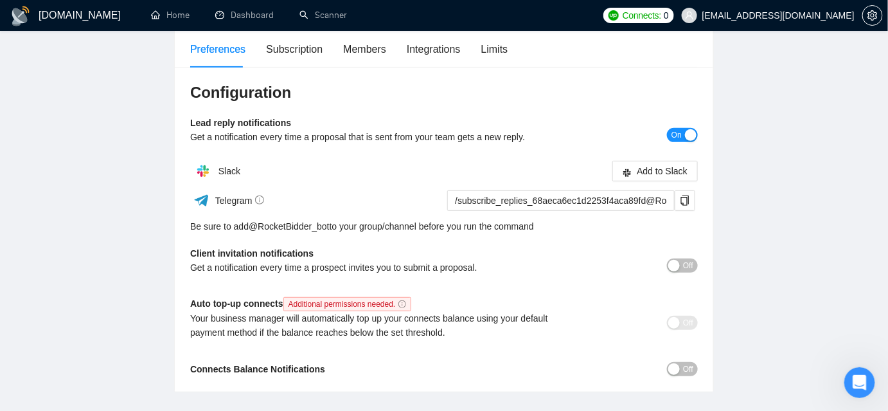 The height and width of the screenshot is (411, 888). What do you see at coordinates (677, 135) in the screenshot?
I see `span: On` at bounding box center [677, 135].